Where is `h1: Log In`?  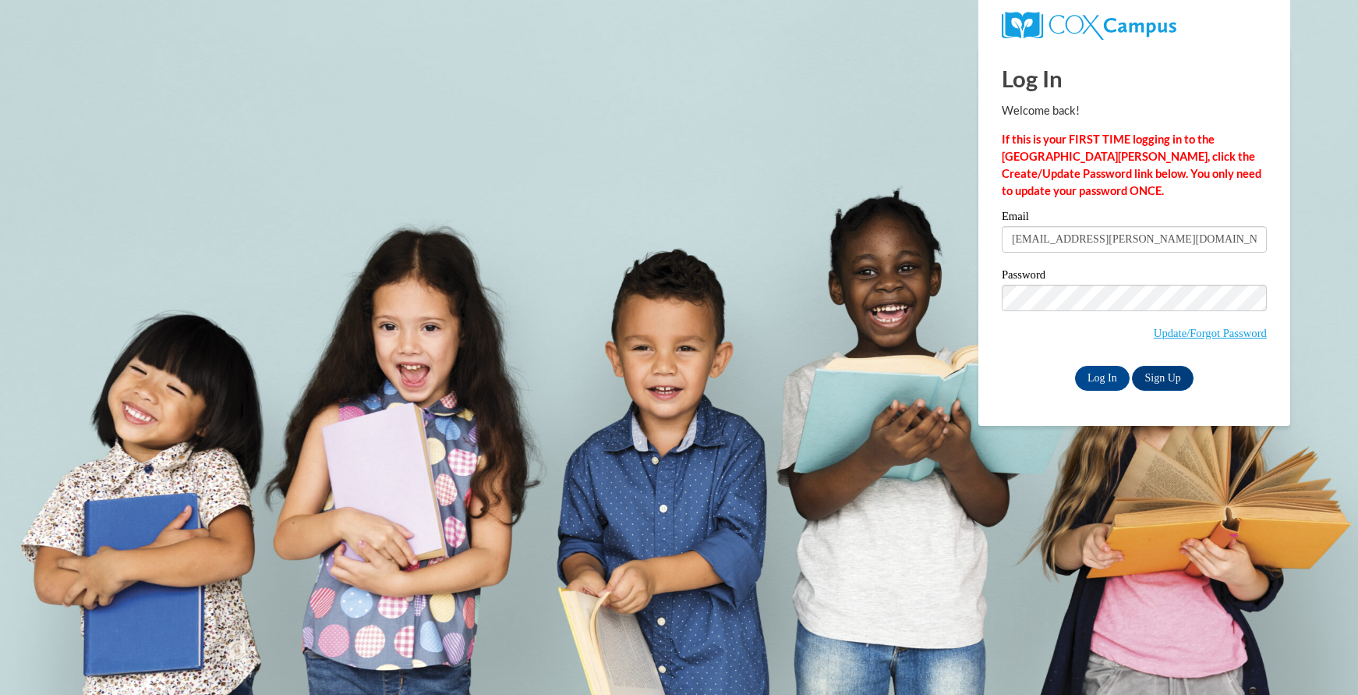
h1: Log In is located at coordinates (1135, 78).